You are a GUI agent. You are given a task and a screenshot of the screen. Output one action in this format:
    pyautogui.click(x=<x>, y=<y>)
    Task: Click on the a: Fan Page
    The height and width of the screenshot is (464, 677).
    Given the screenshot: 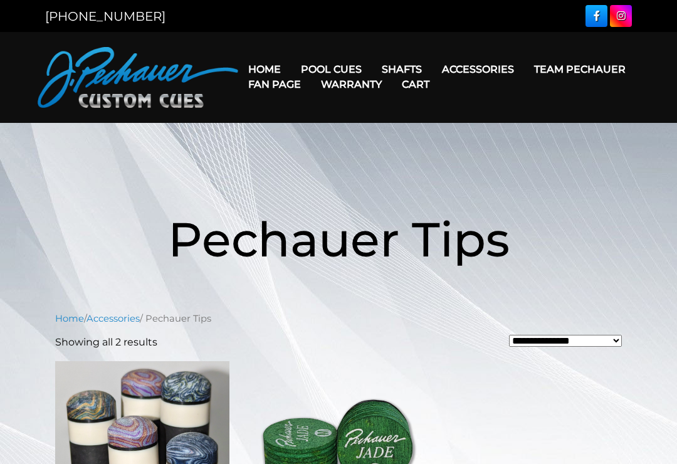 What is the action you would take?
    pyautogui.click(x=275, y=84)
    